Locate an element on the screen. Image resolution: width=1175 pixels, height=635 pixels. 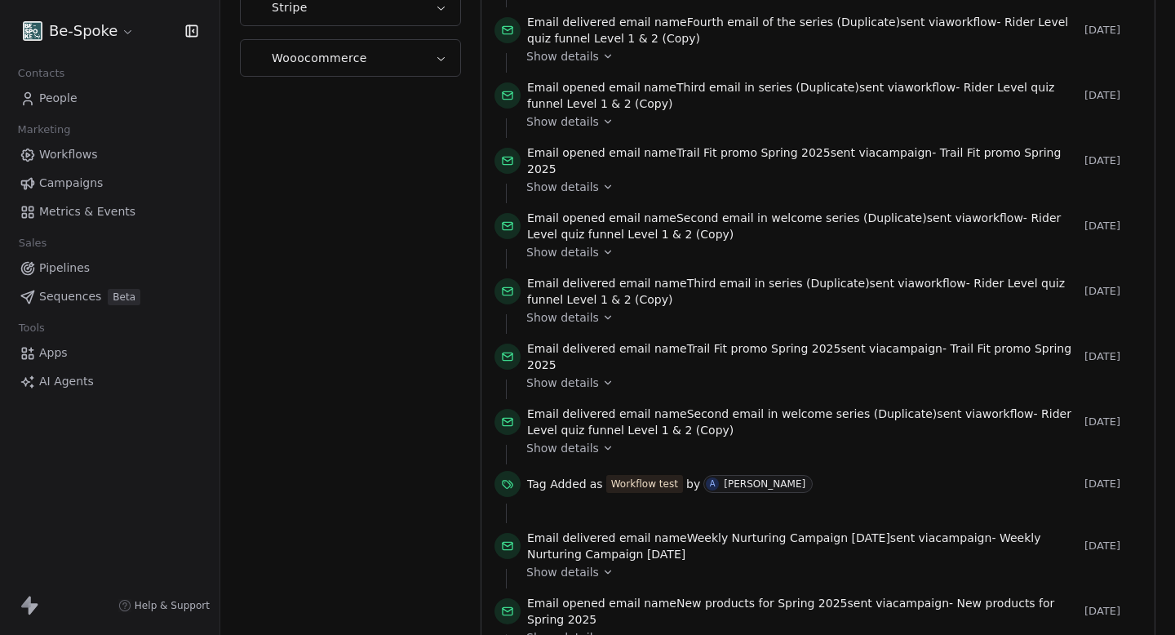
span: Rider Level quiz funnel Level 1 & 2 (Copy) is located at coordinates (799, 422).